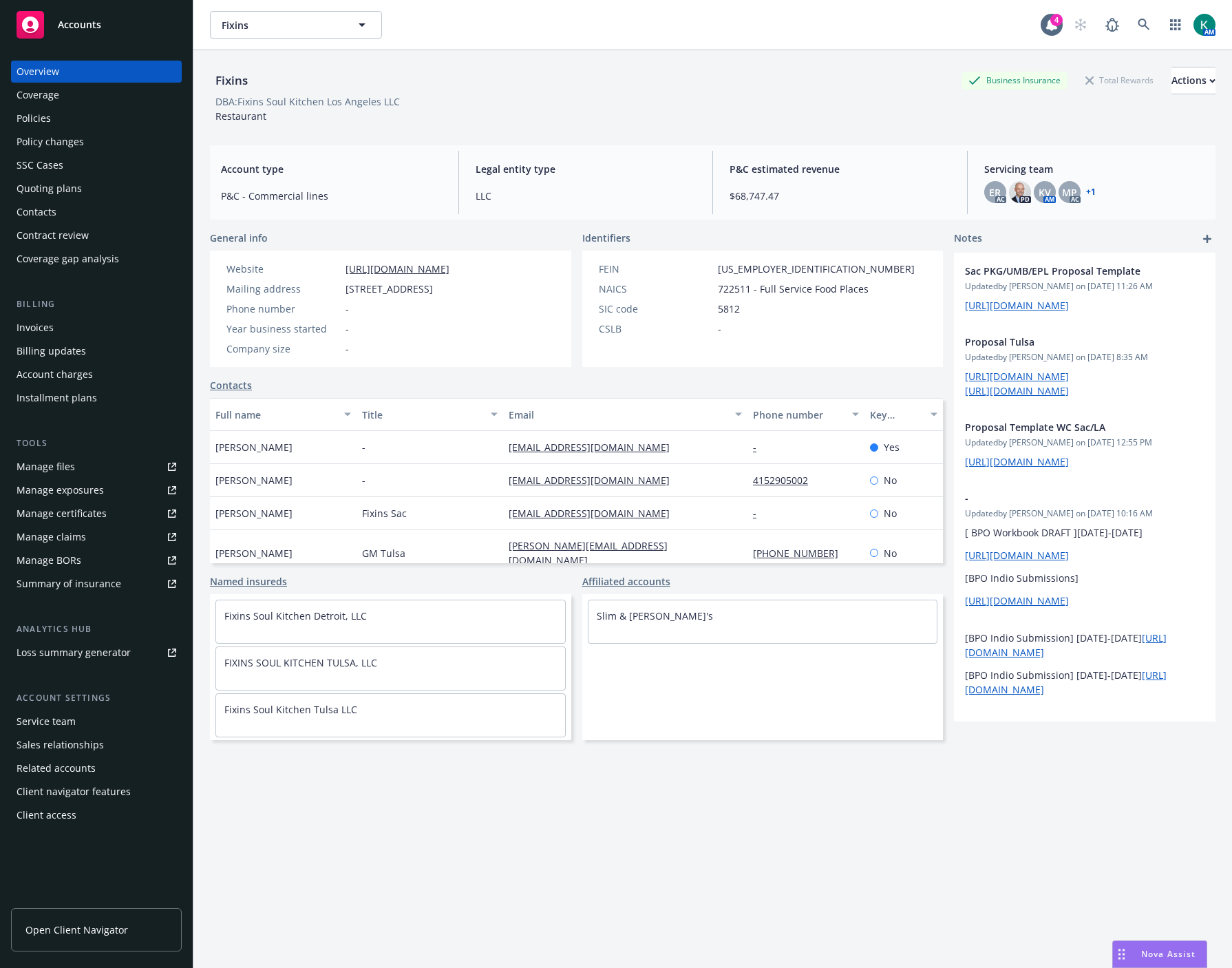 The image size is (1232, 968). Describe the element at coordinates (585, 168) in the screenshot. I see `span: Legal entity type` at that location.